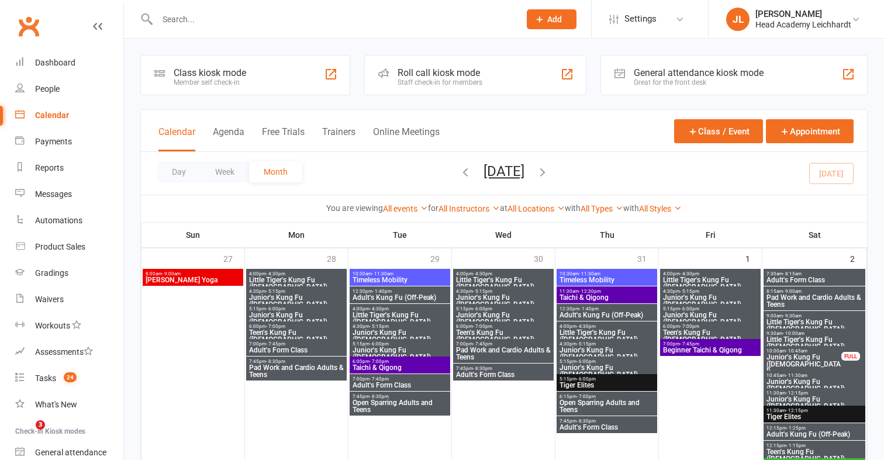 The height and width of the screenshot is (460, 884). What do you see at coordinates (631, 208) in the screenshot?
I see `strong: with` at bounding box center [631, 208].